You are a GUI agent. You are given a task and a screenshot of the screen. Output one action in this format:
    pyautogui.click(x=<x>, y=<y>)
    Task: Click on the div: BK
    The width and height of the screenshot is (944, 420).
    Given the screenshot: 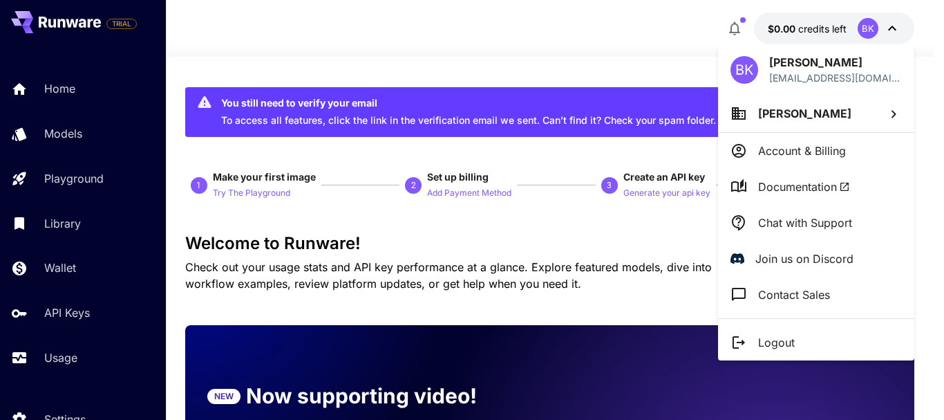 What is the action you would take?
    pyautogui.click(x=744, y=70)
    